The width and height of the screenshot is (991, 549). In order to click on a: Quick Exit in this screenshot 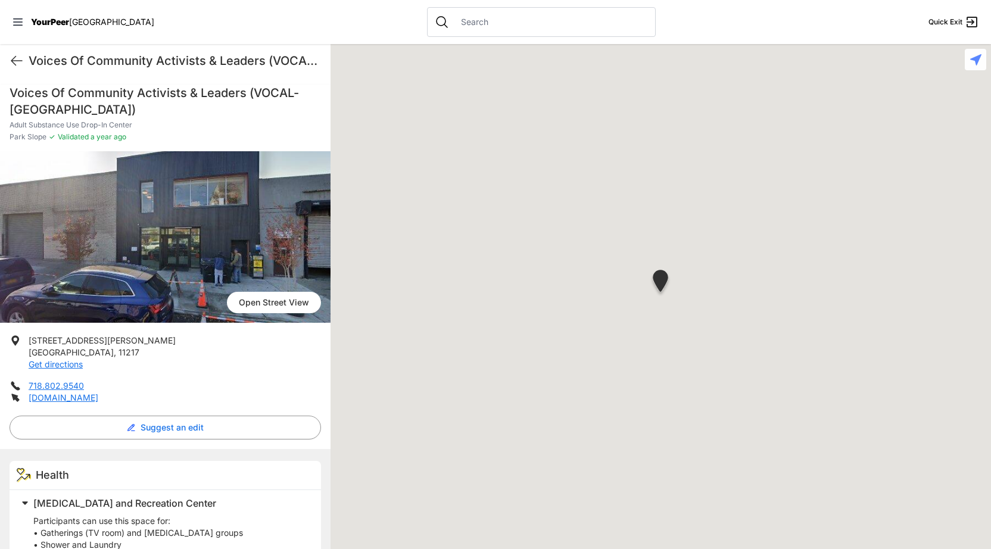, I will do `click(953, 22)`.